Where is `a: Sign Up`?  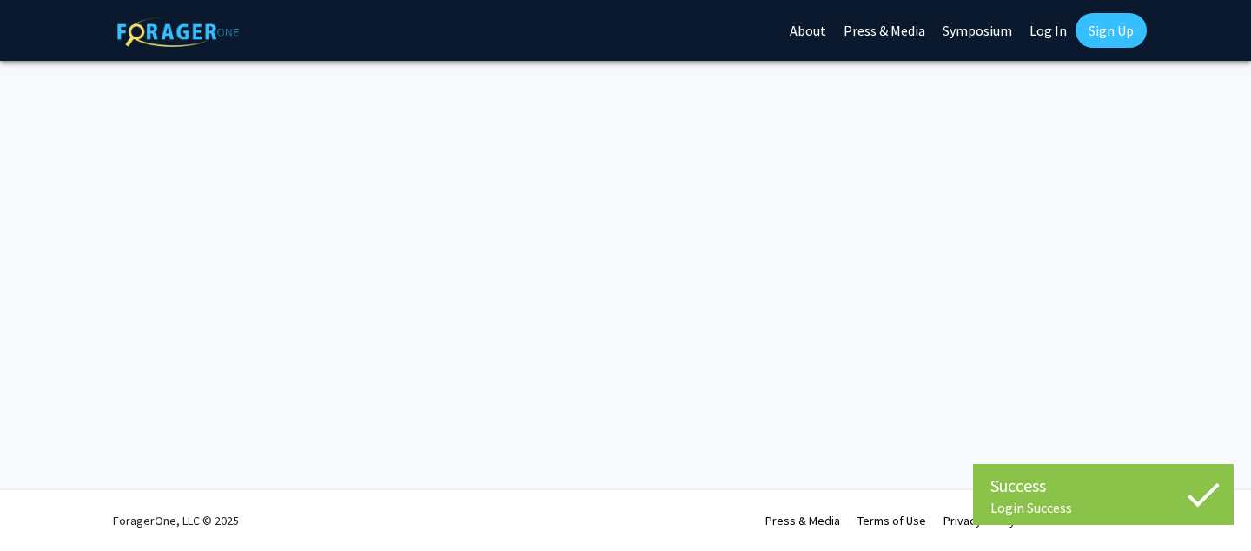
a: Sign Up is located at coordinates (1111, 30).